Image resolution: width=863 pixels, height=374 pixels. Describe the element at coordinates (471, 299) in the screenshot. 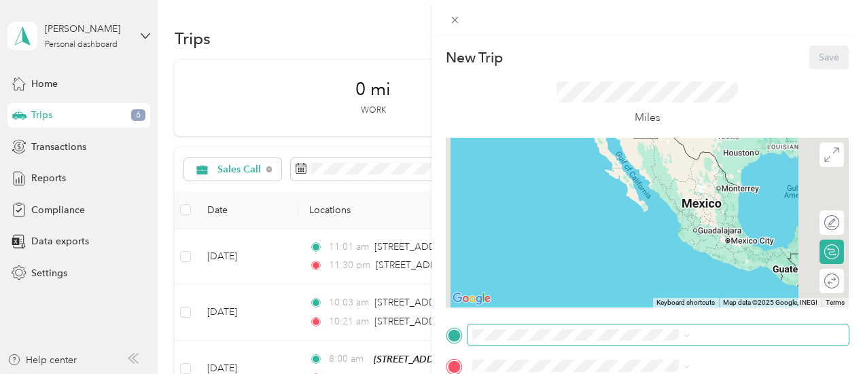

I see `a: Open this area in Google Maps (opens a new window)` at that location.